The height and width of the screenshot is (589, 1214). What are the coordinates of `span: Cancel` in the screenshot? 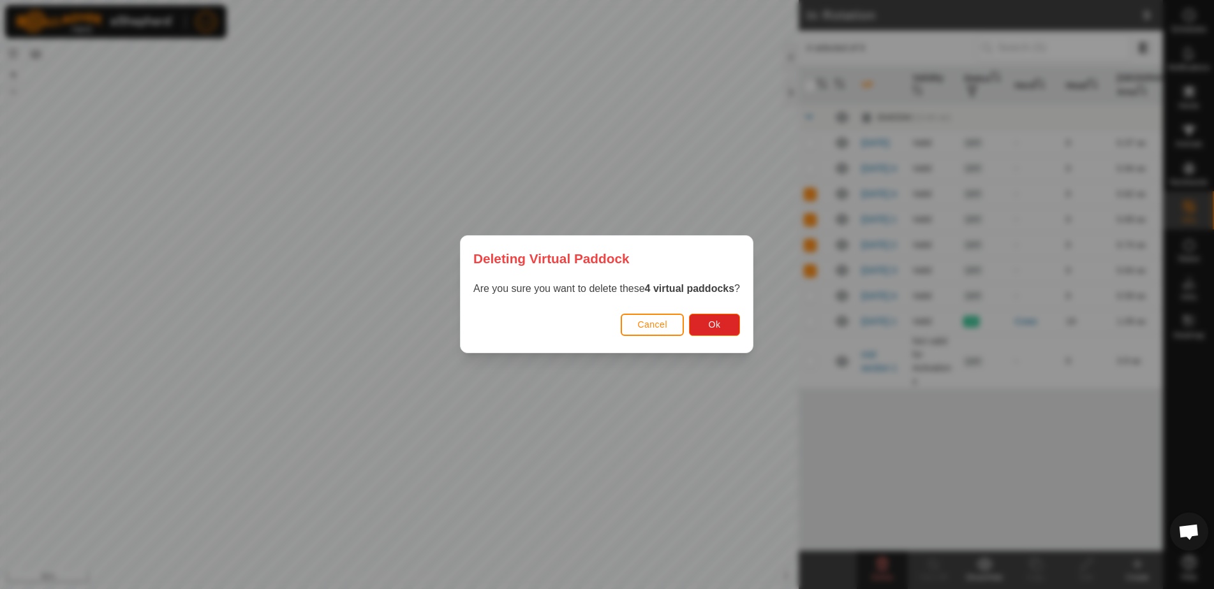 It's located at (652, 325).